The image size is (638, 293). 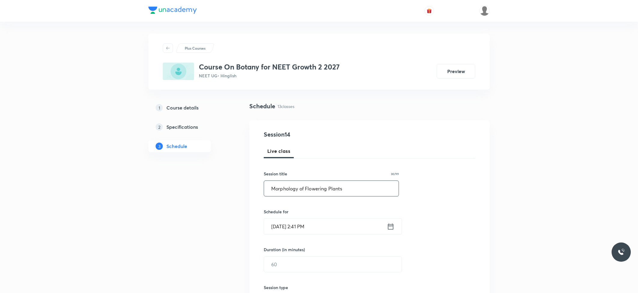 What do you see at coordinates (159, 127) in the screenshot?
I see `p: 2` at bounding box center [159, 127].